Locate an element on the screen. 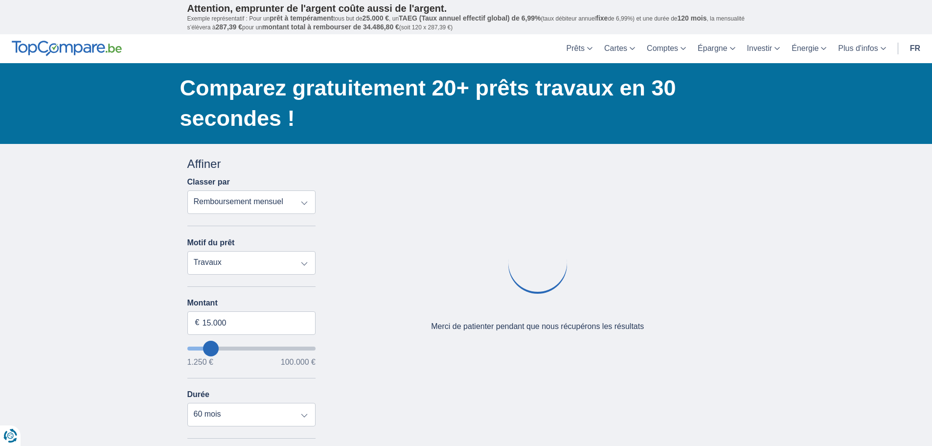 This screenshot has height=446, width=932. span: 25.000 € is located at coordinates (376, 18).